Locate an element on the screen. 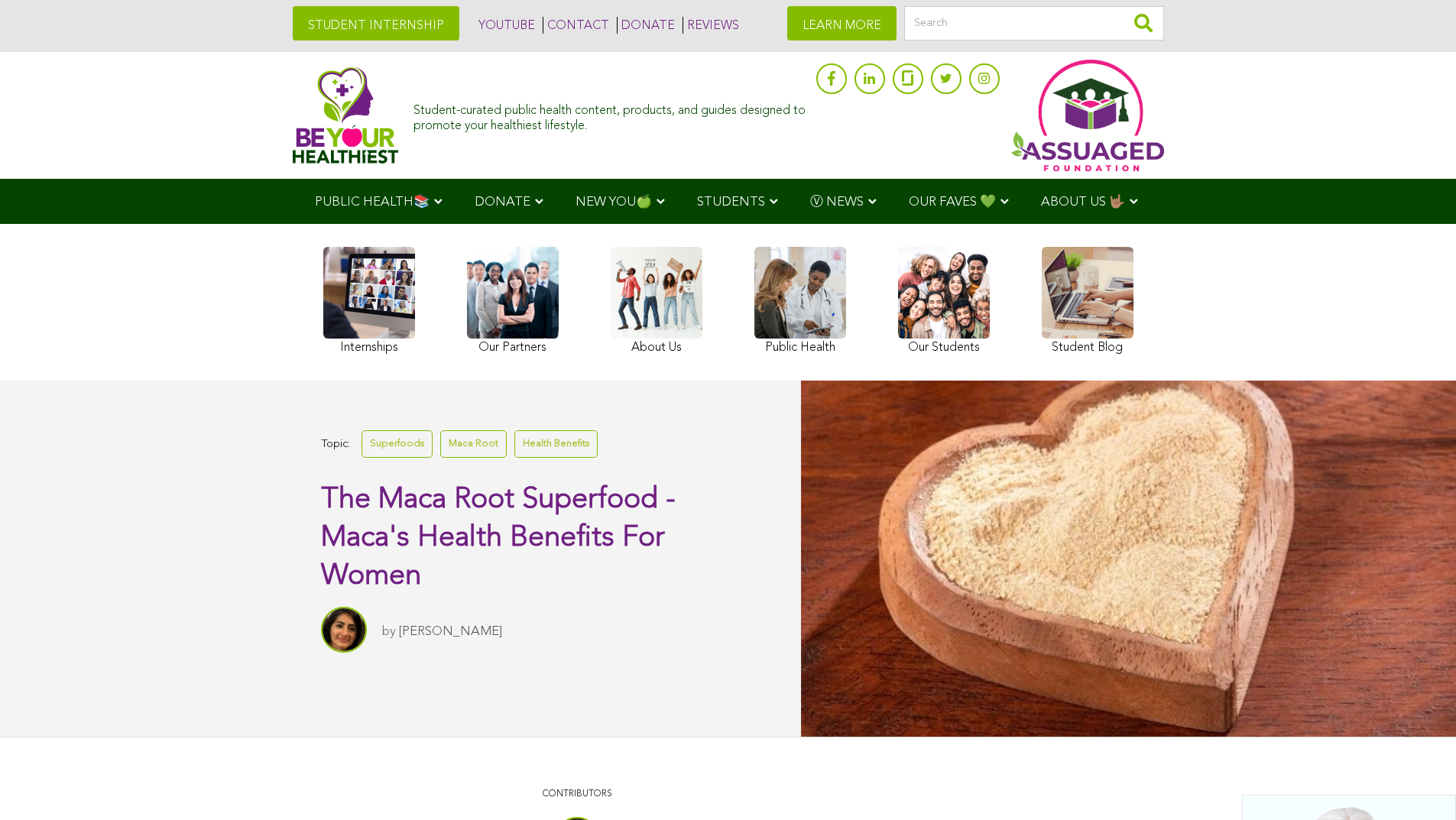  div: Chat Widget is located at coordinates (1419, 784).